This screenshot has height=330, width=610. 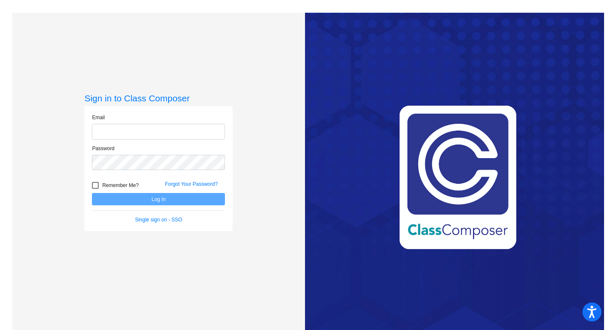 What do you see at coordinates (158, 199) in the screenshot?
I see `button: Log In` at bounding box center [158, 199].